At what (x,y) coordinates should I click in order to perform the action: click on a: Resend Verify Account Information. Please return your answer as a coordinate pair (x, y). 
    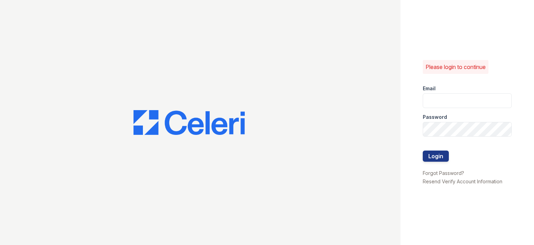
    Looking at the image, I should click on (463, 181).